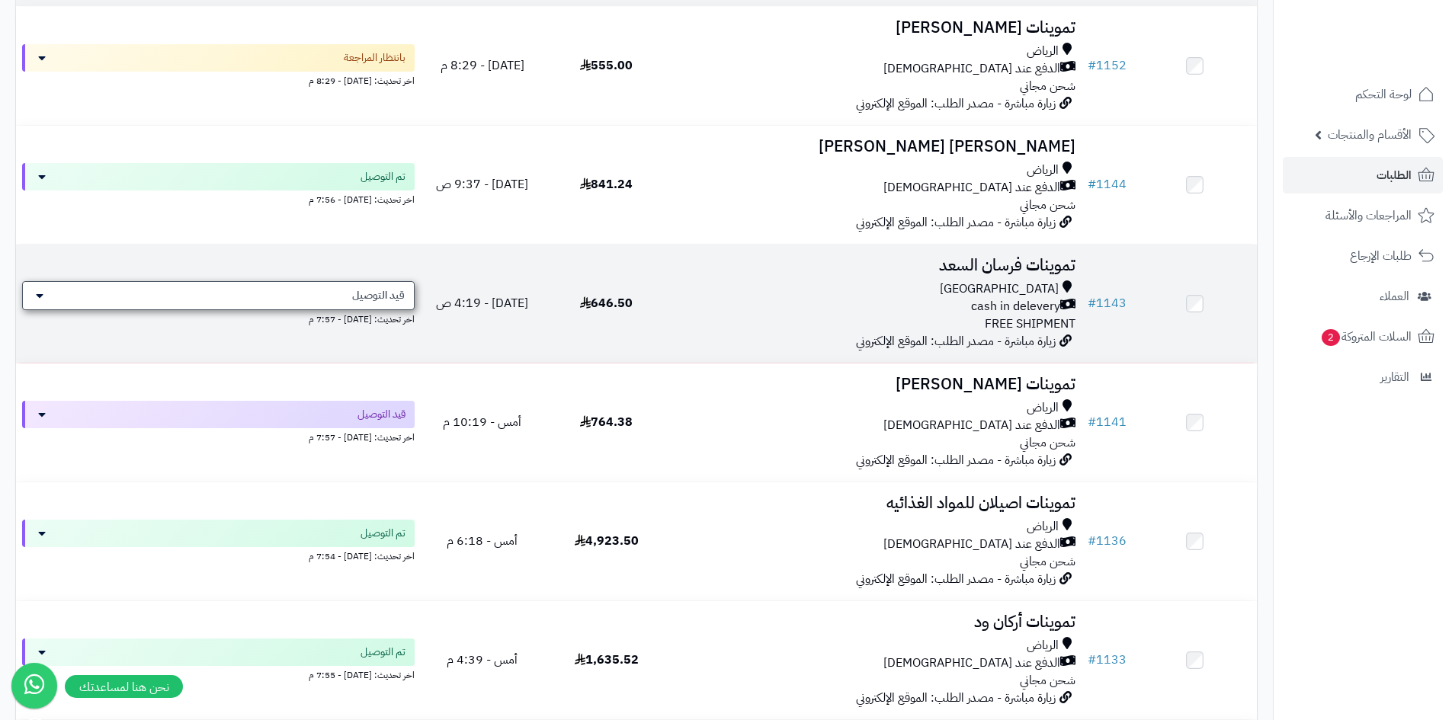 This screenshot has height=720, width=1452. Describe the element at coordinates (875, 622) in the screenshot. I see `h3: تموينات أركان ود` at that location.